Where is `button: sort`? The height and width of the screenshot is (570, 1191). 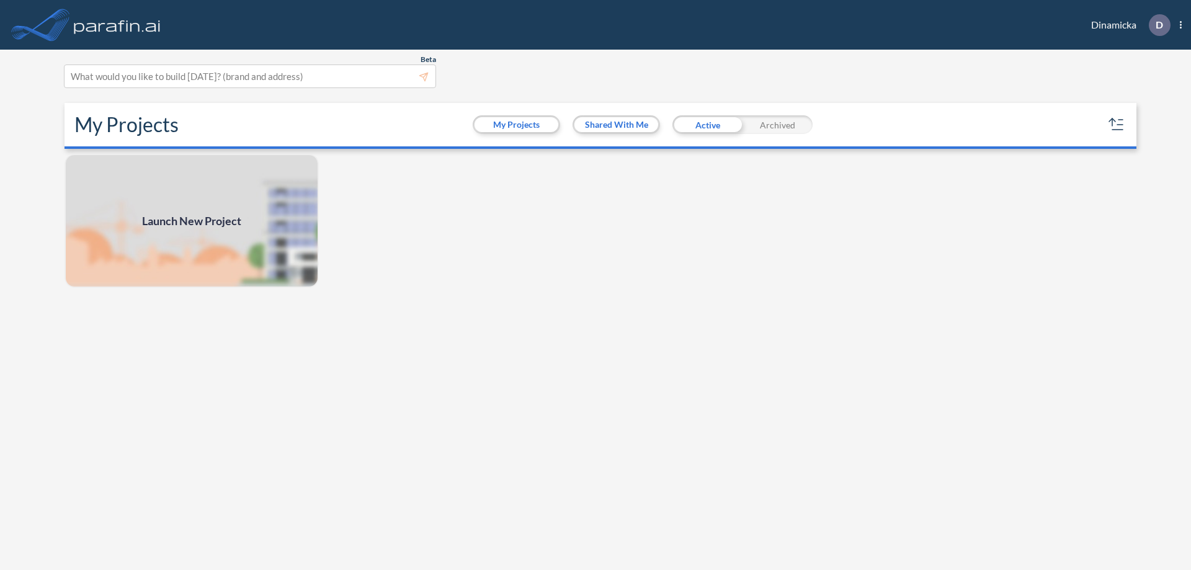
button: sort is located at coordinates (1117, 125).